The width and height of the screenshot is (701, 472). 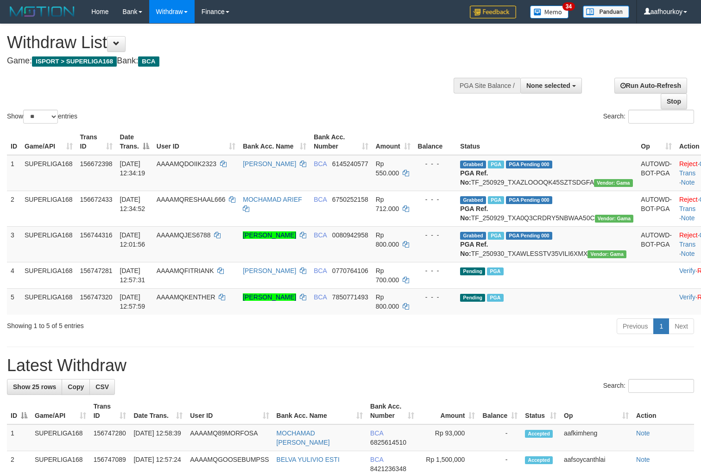 I want to click on button: None selected, so click(x=551, y=86).